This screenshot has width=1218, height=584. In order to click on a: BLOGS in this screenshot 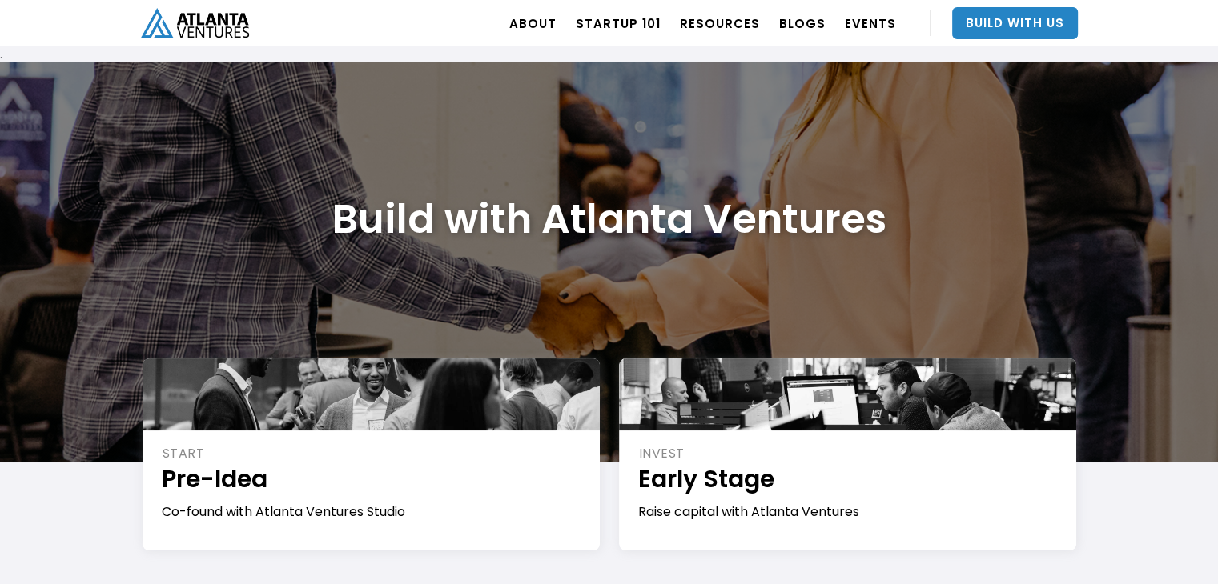, I will do `click(802, 23)`.